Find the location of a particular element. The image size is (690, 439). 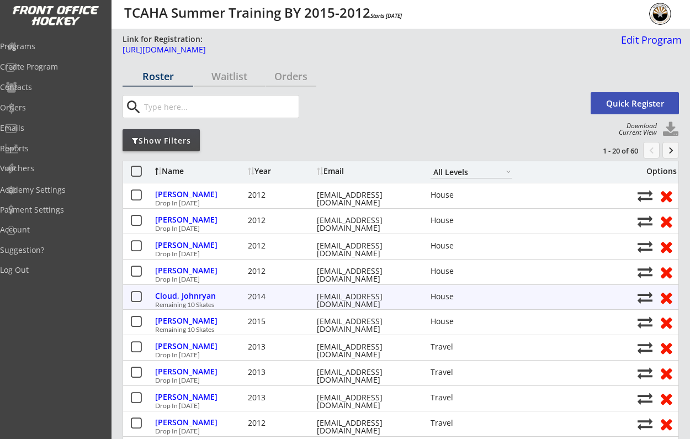

div: 2015 is located at coordinates (281, 321).